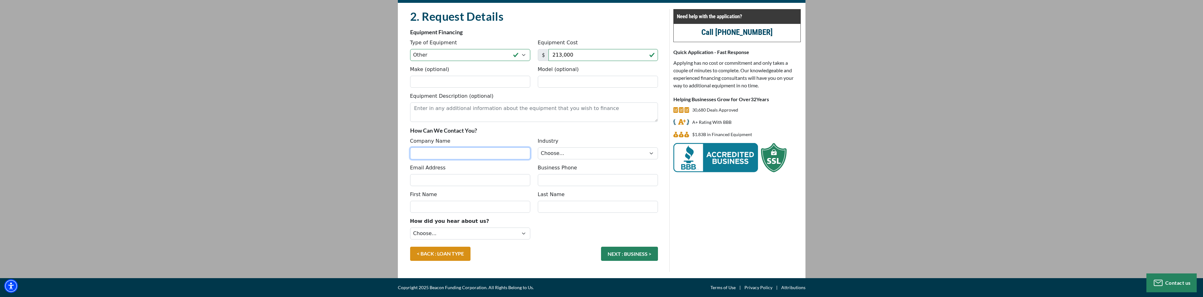 This screenshot has height=297, width=1203. What do you see at coordinates (440, 254) in the screenshot?
I see `a: < BACK : LOAN TYPE` at bounding box center [440, 254].